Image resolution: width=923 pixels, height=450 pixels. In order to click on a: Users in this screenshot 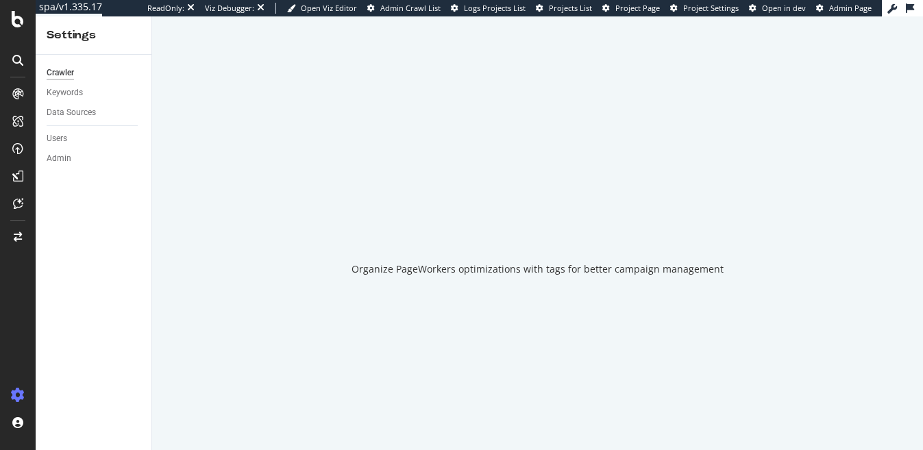, I will do `click(94, 138)`.